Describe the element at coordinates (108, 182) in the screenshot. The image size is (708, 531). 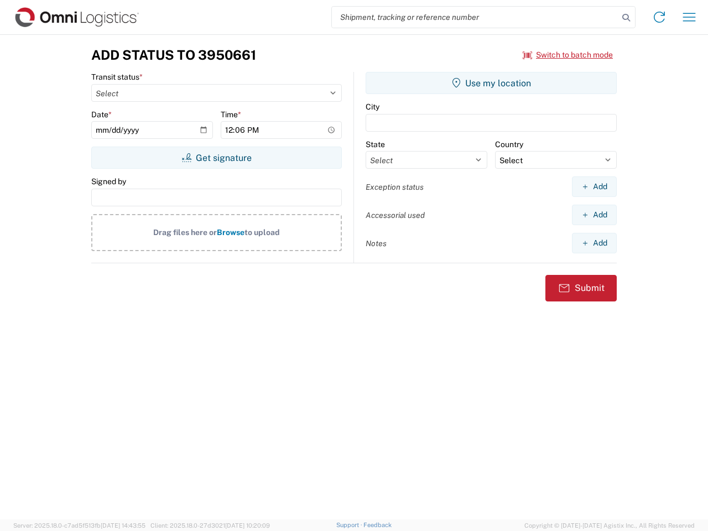
I see `label: Signed by` at that location.